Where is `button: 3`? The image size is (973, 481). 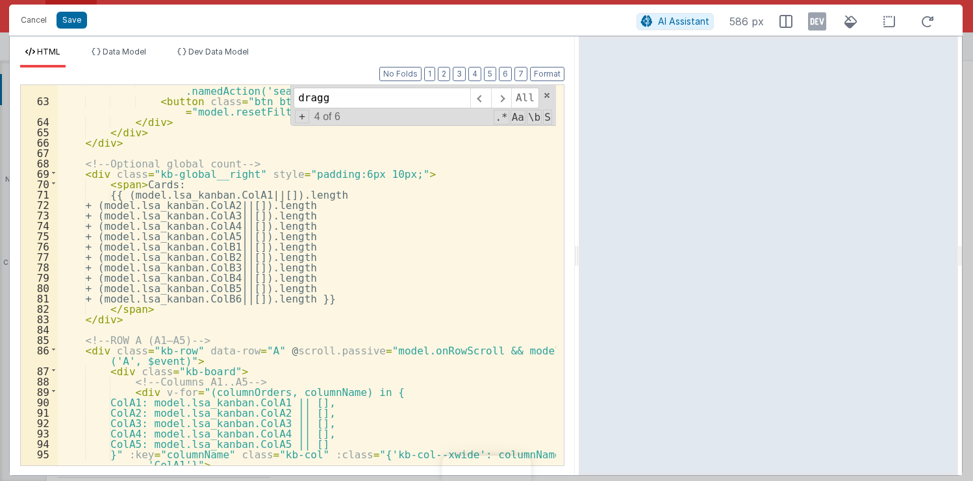 button: 3 is located at coordinates (459, 74).